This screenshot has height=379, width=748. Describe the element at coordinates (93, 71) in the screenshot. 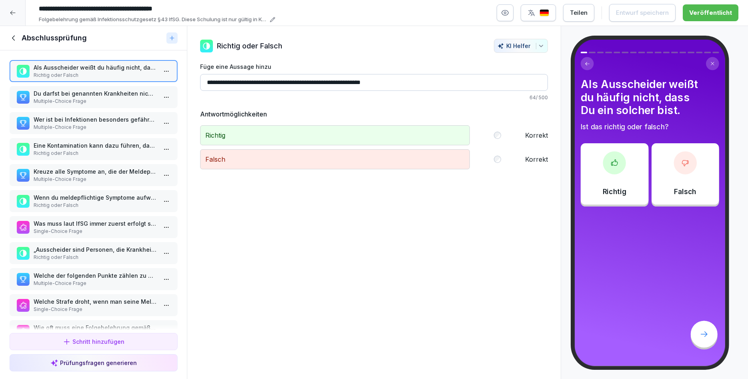

I see `div: Als Ausscheider weißt du häufig nicht, dass Du ein solcher bist.Richtig oder Falsch` at that location.